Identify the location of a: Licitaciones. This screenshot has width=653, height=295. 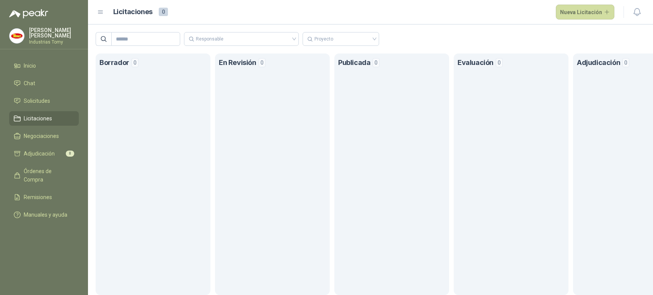
(44, 119).